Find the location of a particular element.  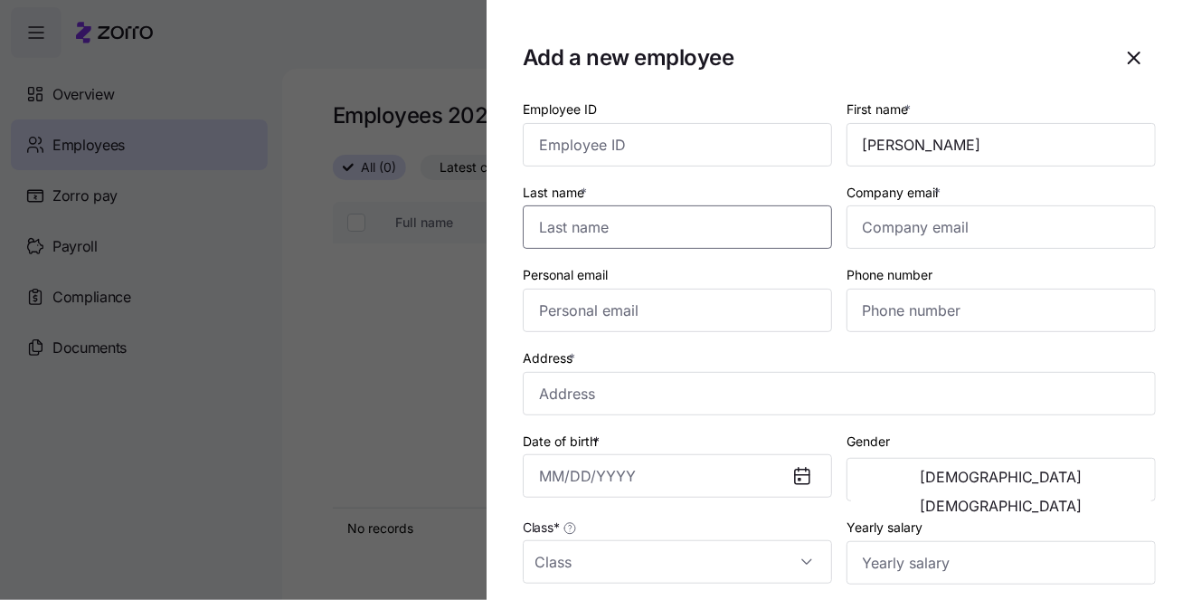

input: Employee ID is located at coordinates (678, 145).